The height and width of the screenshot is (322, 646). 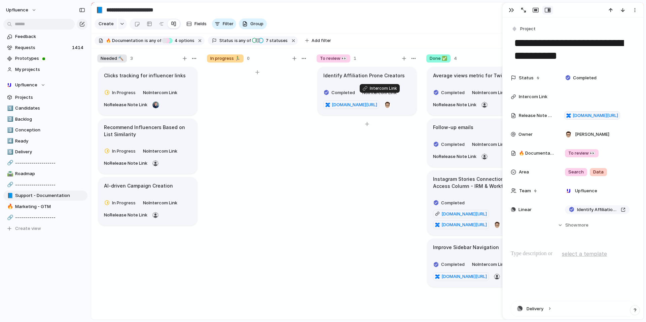 What do you see at coordinates (9, 130) in the screenshot?
I see `button: 3️⃣` at bounding box center [9, 130].